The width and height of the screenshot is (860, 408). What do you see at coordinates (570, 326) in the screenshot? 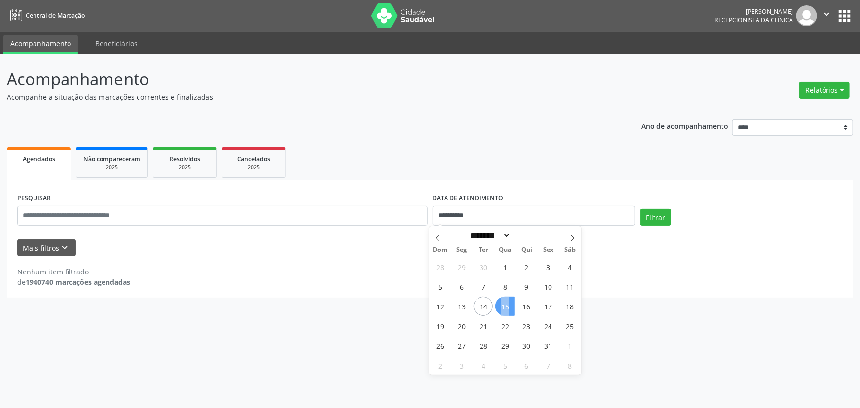
I see `span: Outubro 25, 2025` at bounding box center [570, 326].